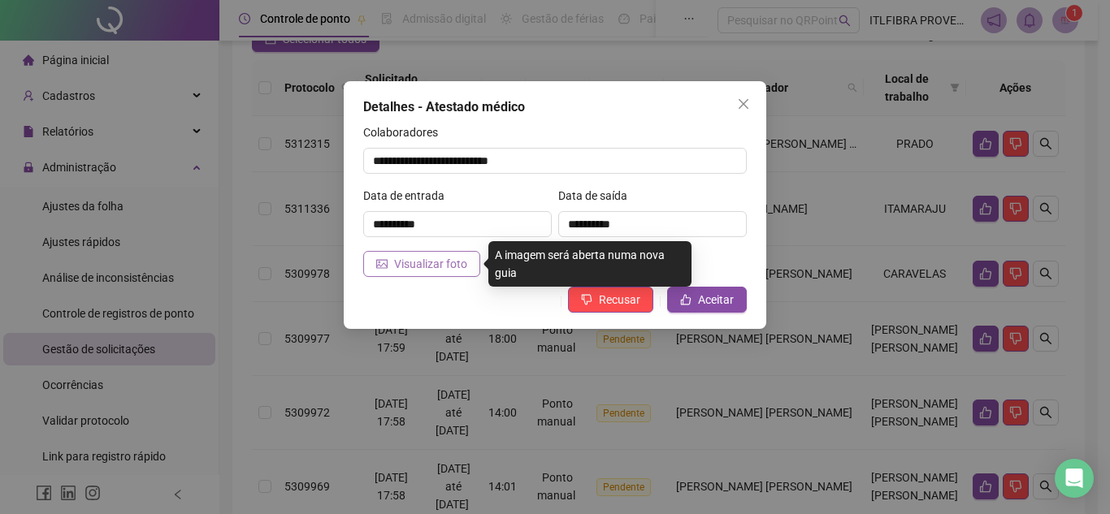  What do you see at coordinates (382, 264) in the screenshot?
I see `span: picture` at bounding box center [382, 264].